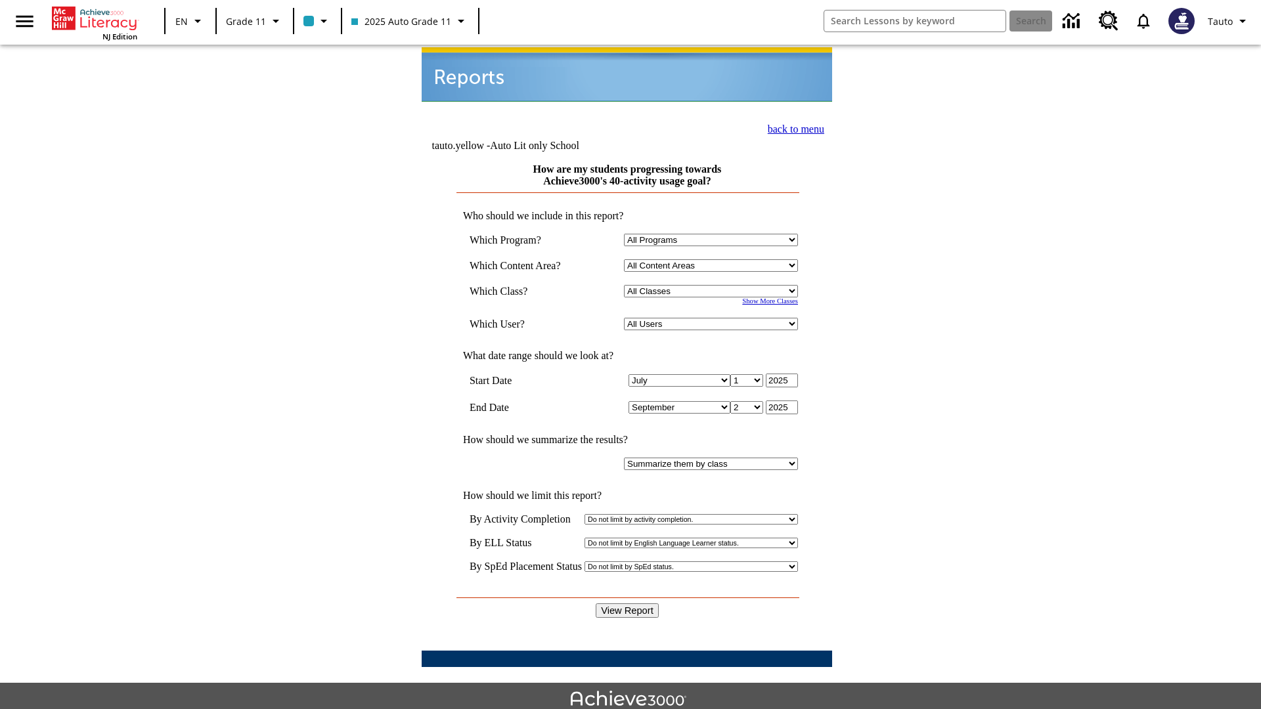 The image size is (1261, 709). What do you see at coordinates (190, 21) in the screenshot?
I see `button: Language: EN, Select a language` at bounding box center [190, 21].